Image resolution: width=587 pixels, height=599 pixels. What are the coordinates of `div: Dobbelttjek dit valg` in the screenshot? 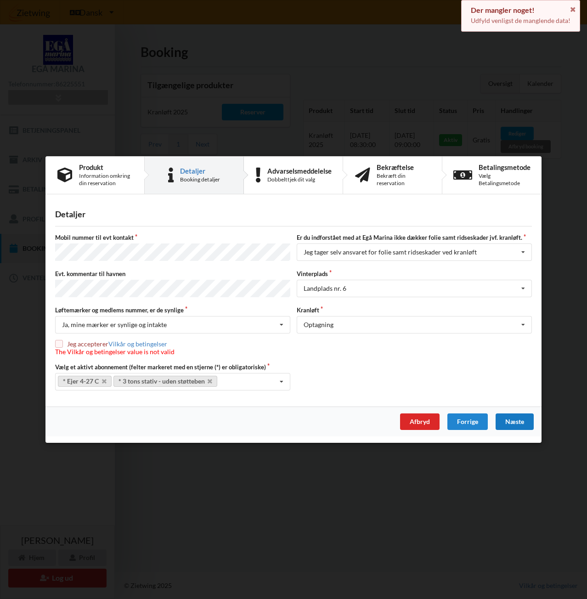 It's located at (299, 180).